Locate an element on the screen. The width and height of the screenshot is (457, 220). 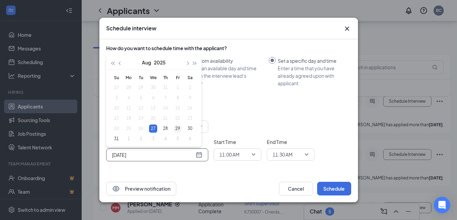
div: 3 is located at coordinates (153, 139).